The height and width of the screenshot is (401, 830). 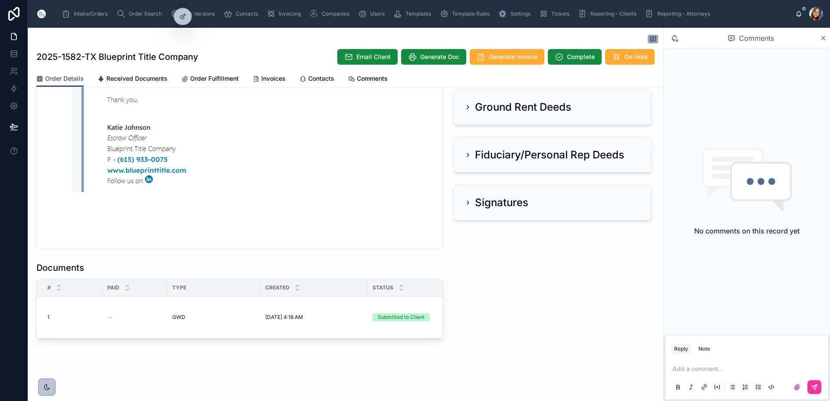 I want to click on h2: No comments on this record yet, so click(x=747, y=231).